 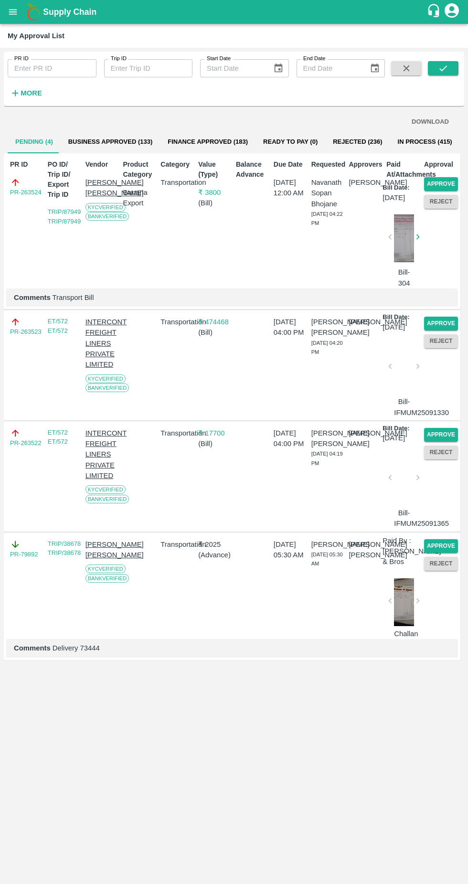 I want to click on a: TRIP/87949 TRIP/87949, so click(x=64, y=216).